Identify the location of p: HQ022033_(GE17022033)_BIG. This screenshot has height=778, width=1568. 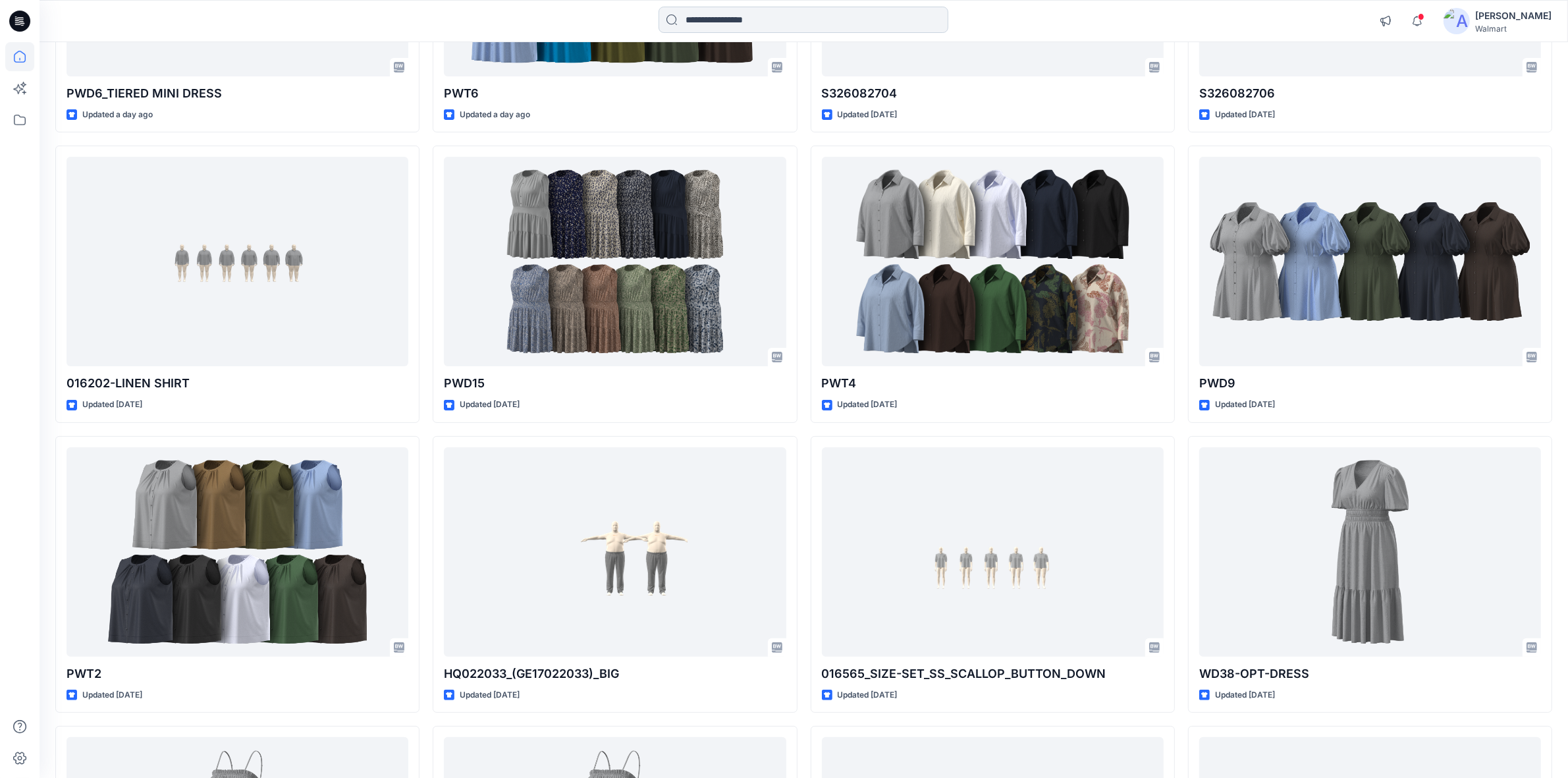
(614, 673).